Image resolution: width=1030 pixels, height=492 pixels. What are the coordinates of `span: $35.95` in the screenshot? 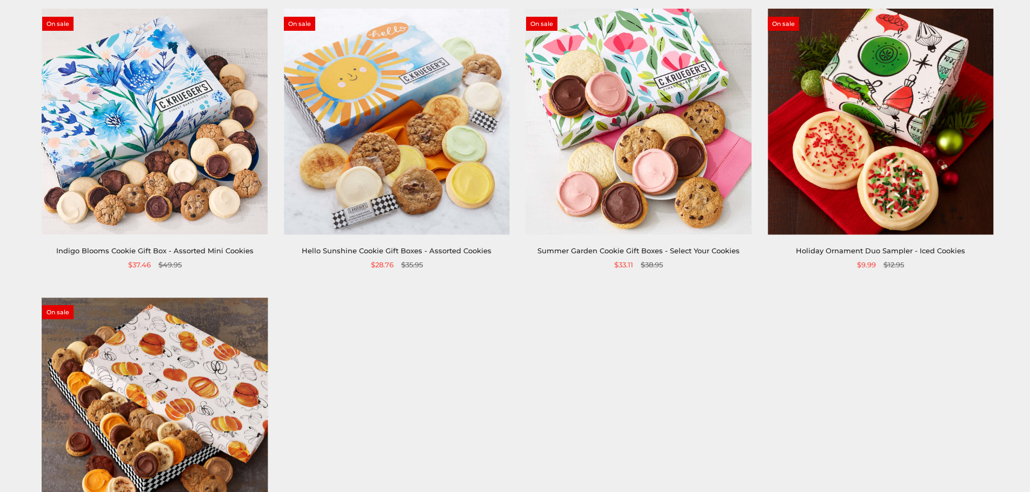 It's located at (412, 265).